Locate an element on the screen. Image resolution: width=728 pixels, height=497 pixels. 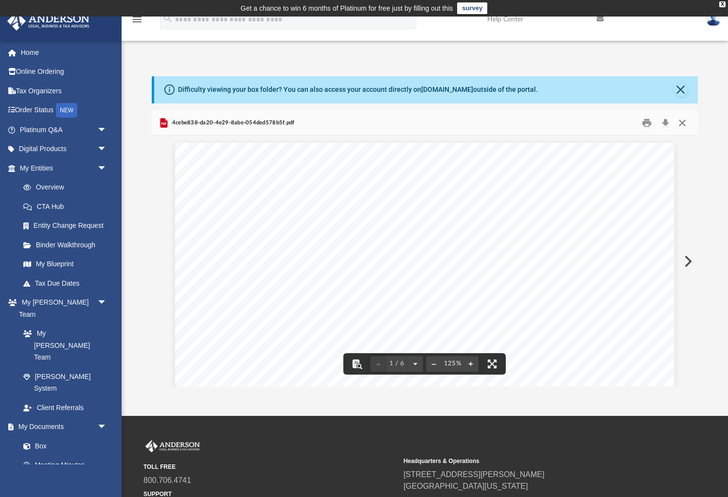
button: Next File is located at coordinates (687, 262).